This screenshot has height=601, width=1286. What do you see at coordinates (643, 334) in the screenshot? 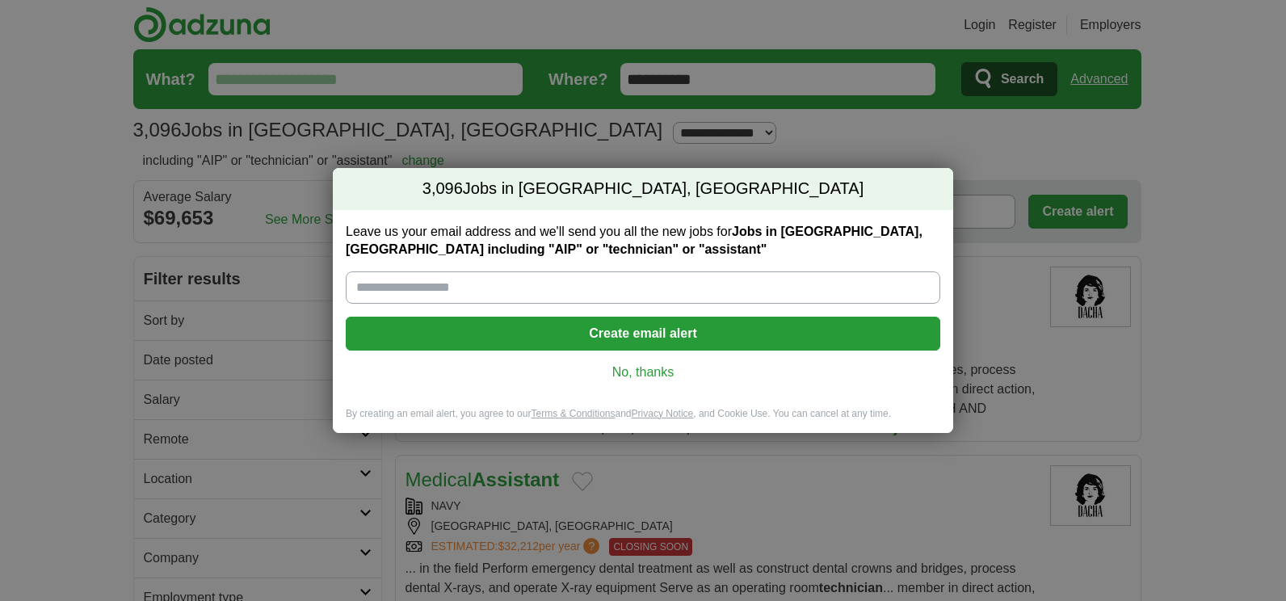
I see `button: Create email alert` at bounding box center [643, 334].